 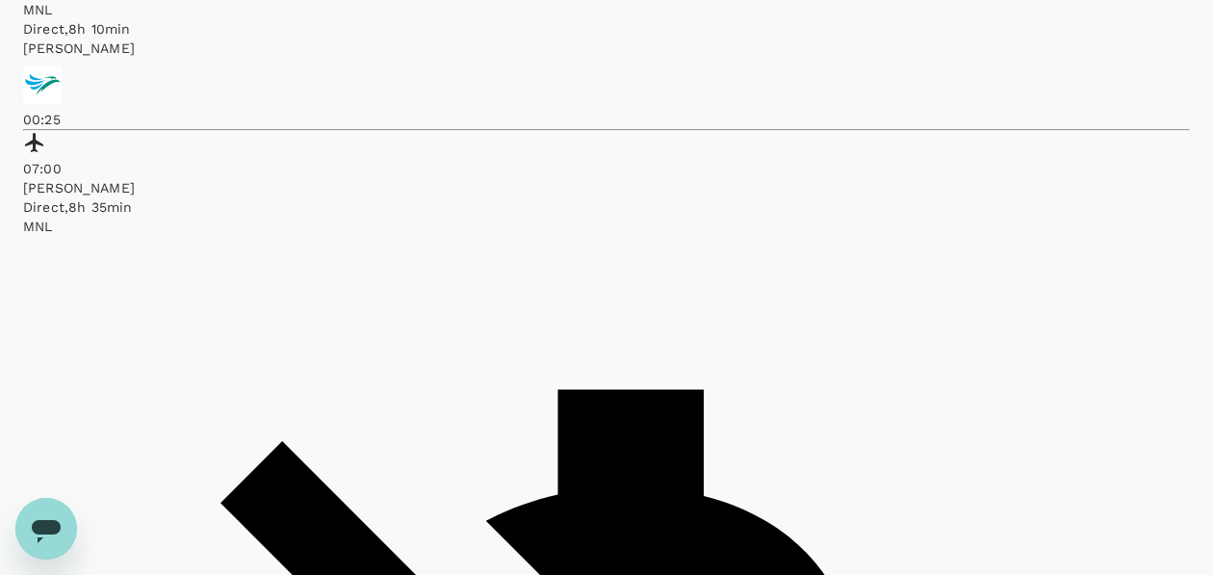 I want to click on p: 07:00, so click(x=606, y=168).